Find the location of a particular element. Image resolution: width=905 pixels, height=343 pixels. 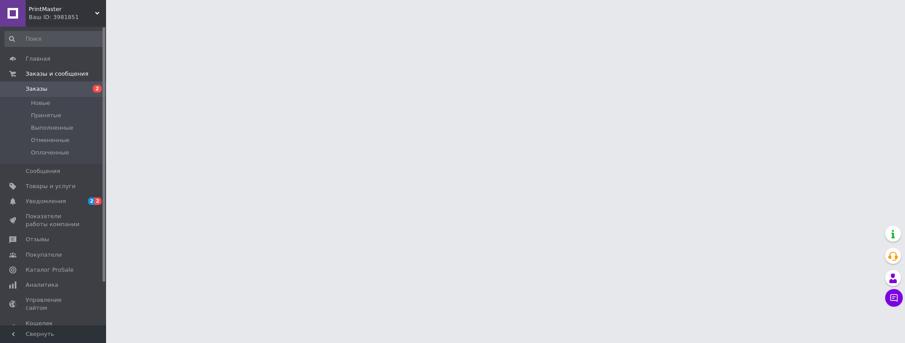

span: Покупатели is located at coordinates (44, 255).